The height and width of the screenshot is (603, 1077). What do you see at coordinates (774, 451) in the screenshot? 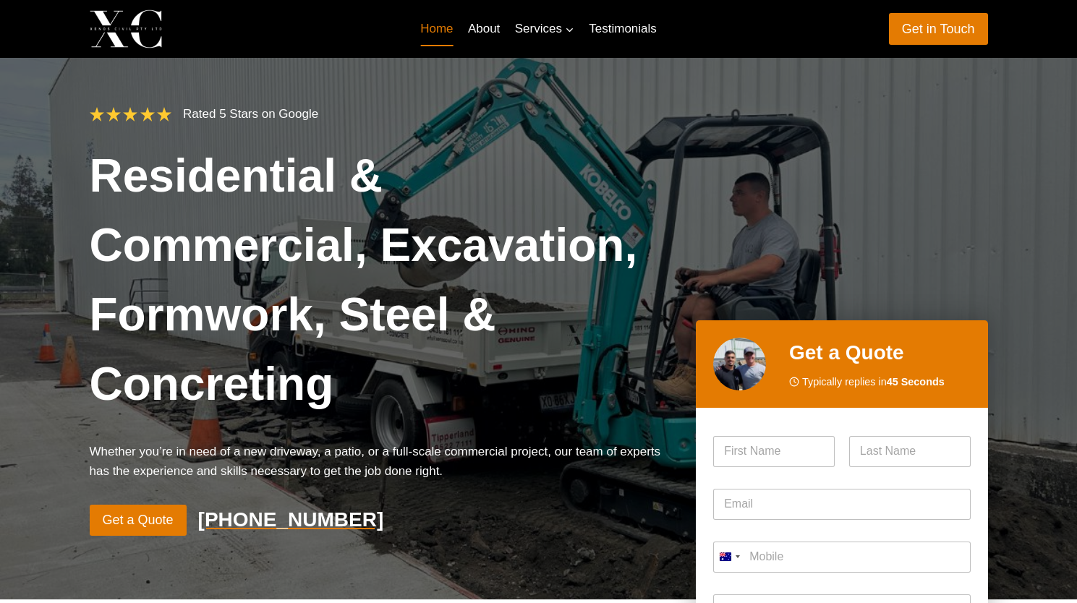
I see `input: First Name` at bounding box center [774, 451].